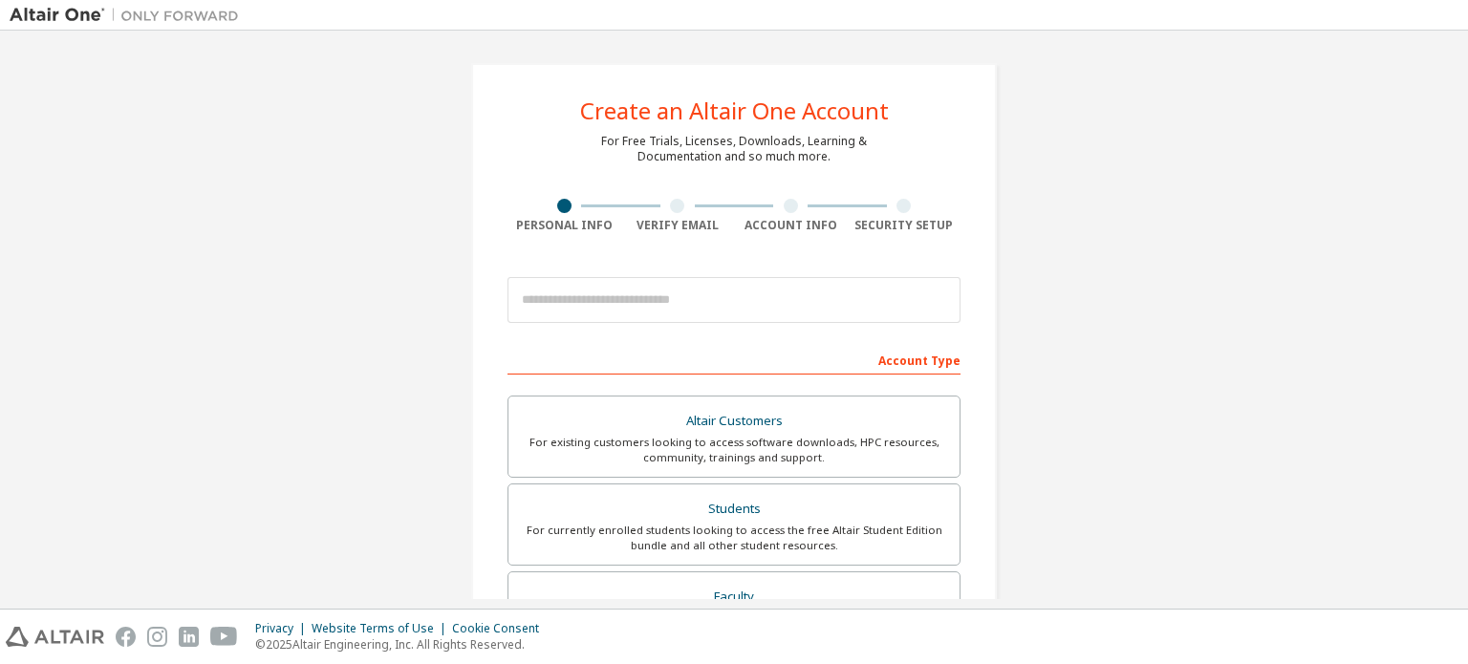 The image size is (1468, 664). Describe the element at coordinates (54, 636) in the screenshot. I see `img: altair_logo.svg` at that location.